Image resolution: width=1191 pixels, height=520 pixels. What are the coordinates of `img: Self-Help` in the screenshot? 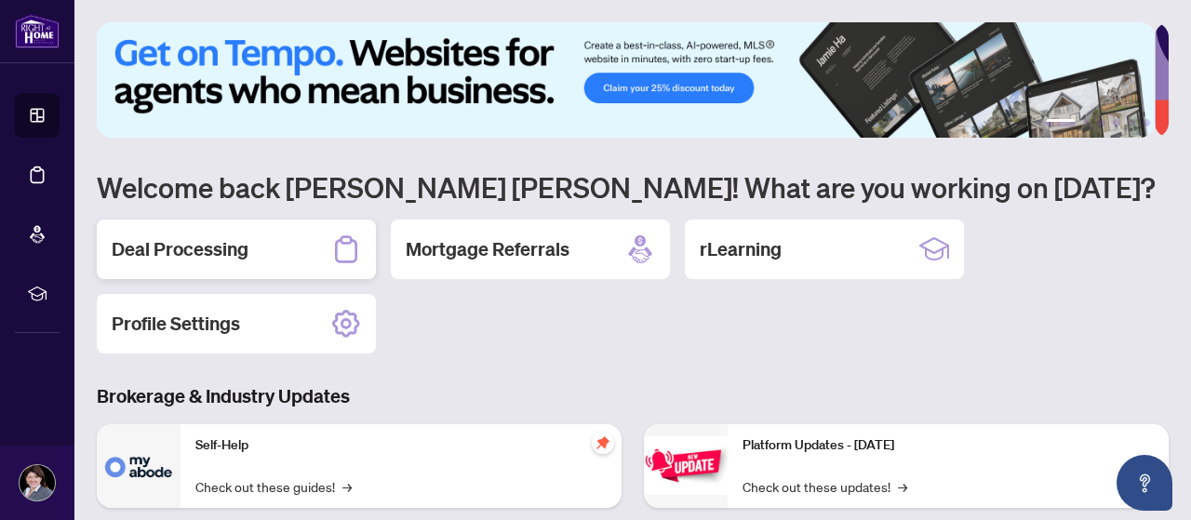 It's located at (139, 466).